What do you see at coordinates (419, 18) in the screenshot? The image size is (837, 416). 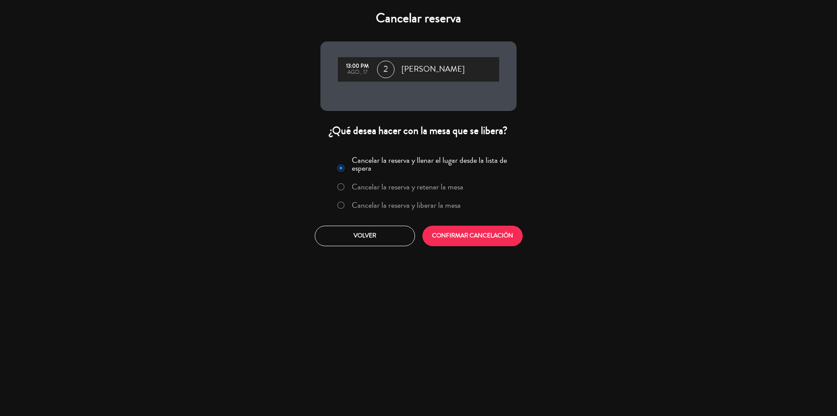 I see `h4: Cancelar reserva` at bounding box center [419, 18].